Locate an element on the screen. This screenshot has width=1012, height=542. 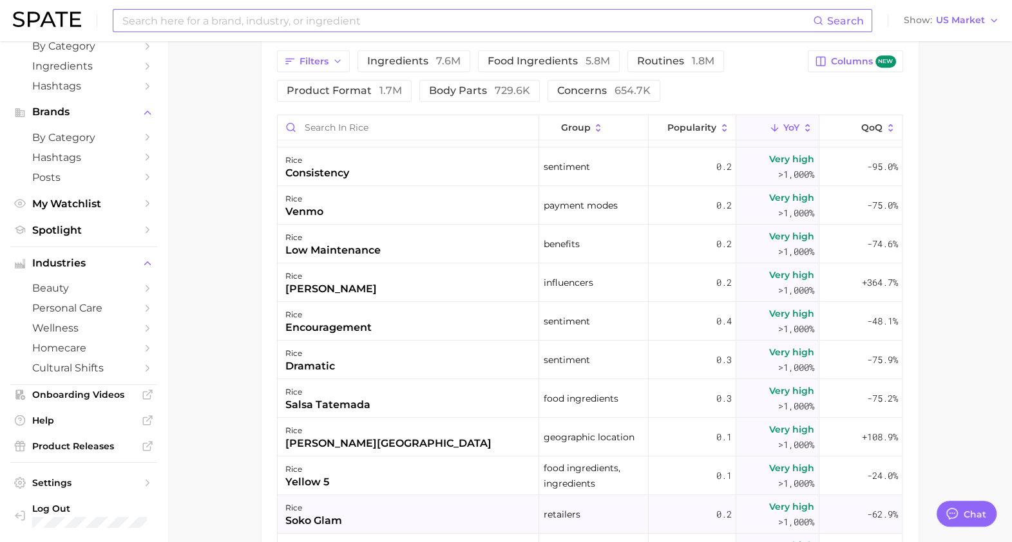
span: payment modes is located at coordinates (581, 206).